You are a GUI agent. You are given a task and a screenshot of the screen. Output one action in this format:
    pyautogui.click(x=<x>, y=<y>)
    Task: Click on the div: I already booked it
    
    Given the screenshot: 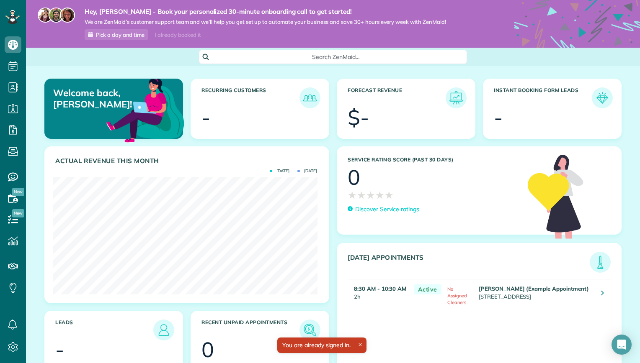 What is the action you would take?
    pyautogui.click(x=178, y=35)
    